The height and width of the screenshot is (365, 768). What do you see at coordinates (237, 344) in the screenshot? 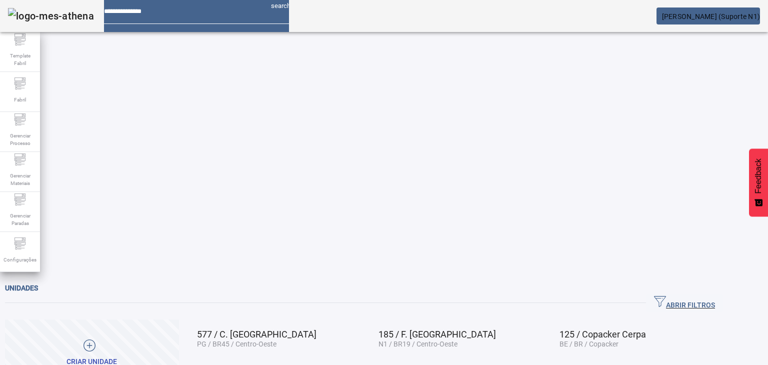
I see `span: PG / BR45 / Centro-Oeste` at bounding box center [237, 344].